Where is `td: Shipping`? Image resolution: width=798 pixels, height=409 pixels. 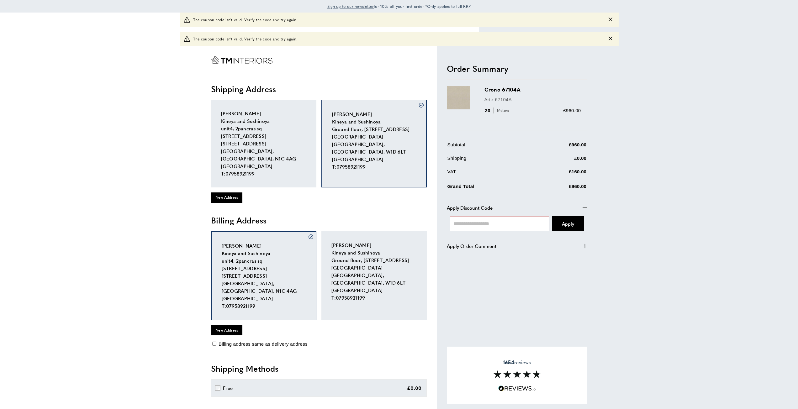
td: Shipping is located at coordinates (489, 160).